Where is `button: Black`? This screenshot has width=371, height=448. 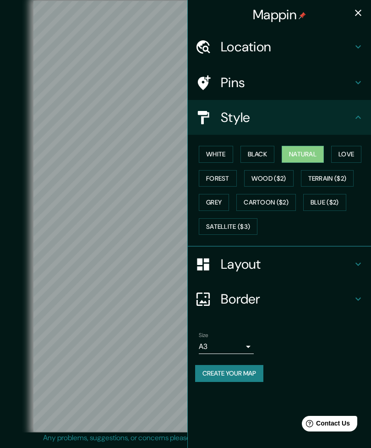 button: Black is located at coordinates (258, 154).